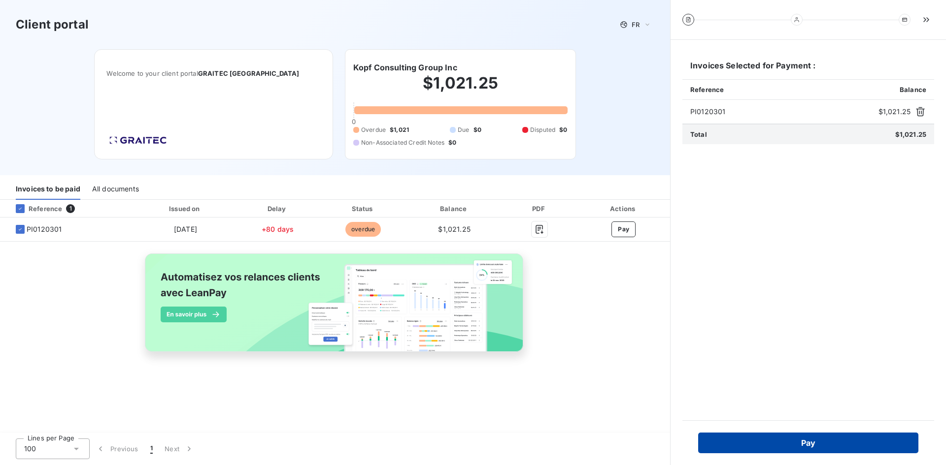 The height and width of the screenshot is (465, 946). Describe the element at coordinates (354, 122) in the screenshot. I see `span: 0` at that location.